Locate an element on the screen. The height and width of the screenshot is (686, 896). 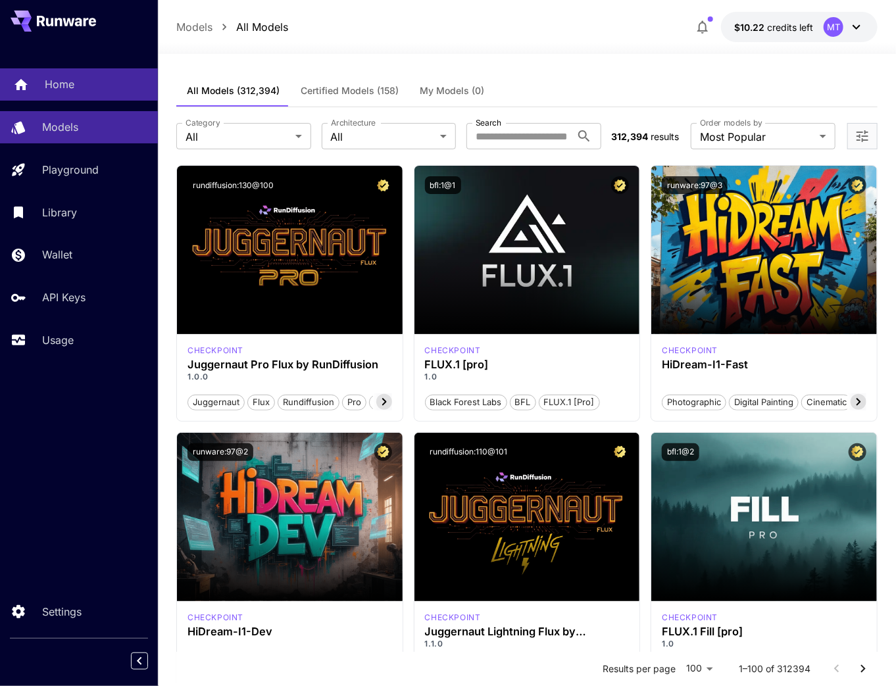
div: HiDream Dev is located at coordinates (215, 618).